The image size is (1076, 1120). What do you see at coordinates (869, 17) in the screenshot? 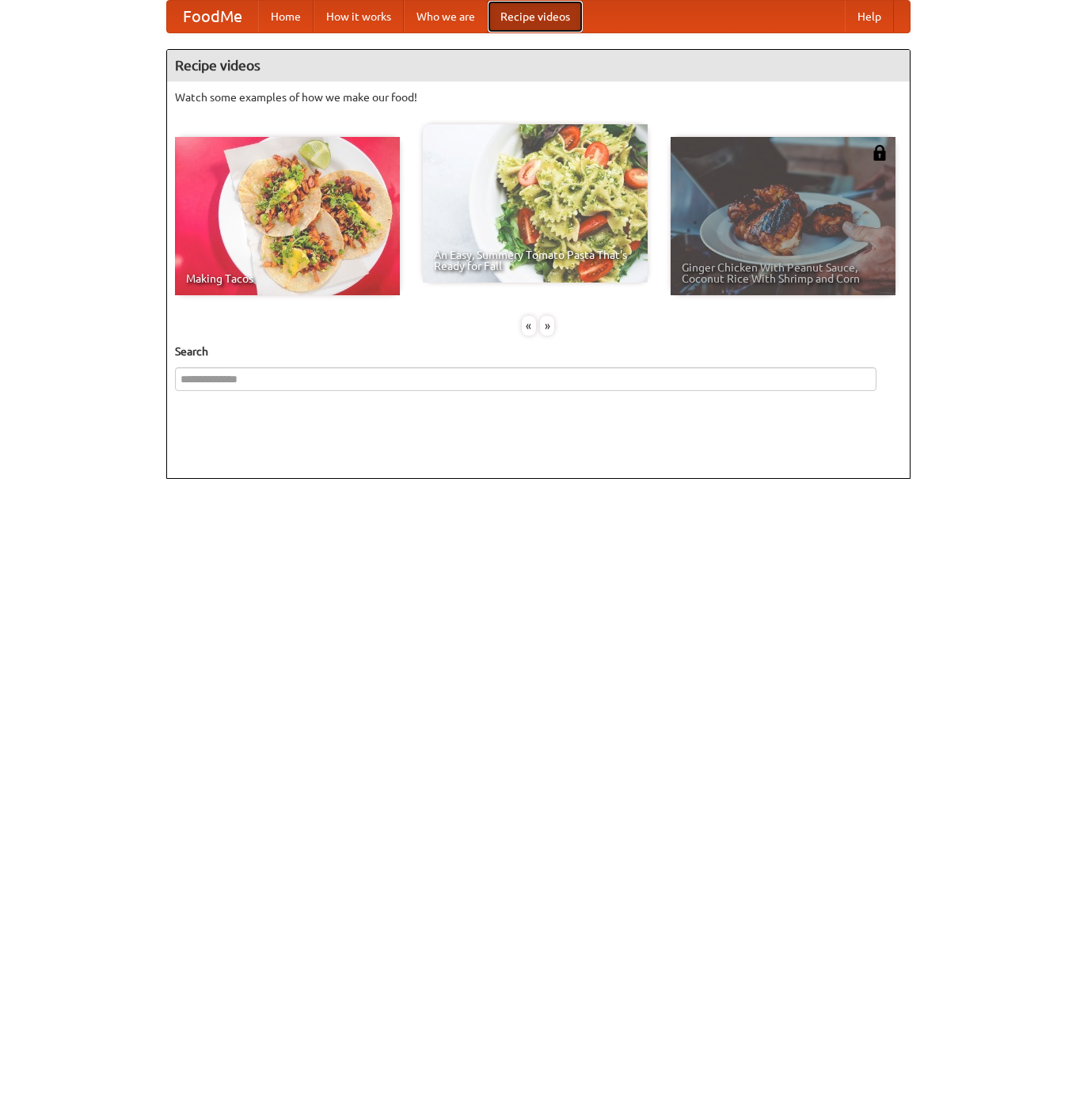
I see `a: Help` at bounding box center [869, 17].